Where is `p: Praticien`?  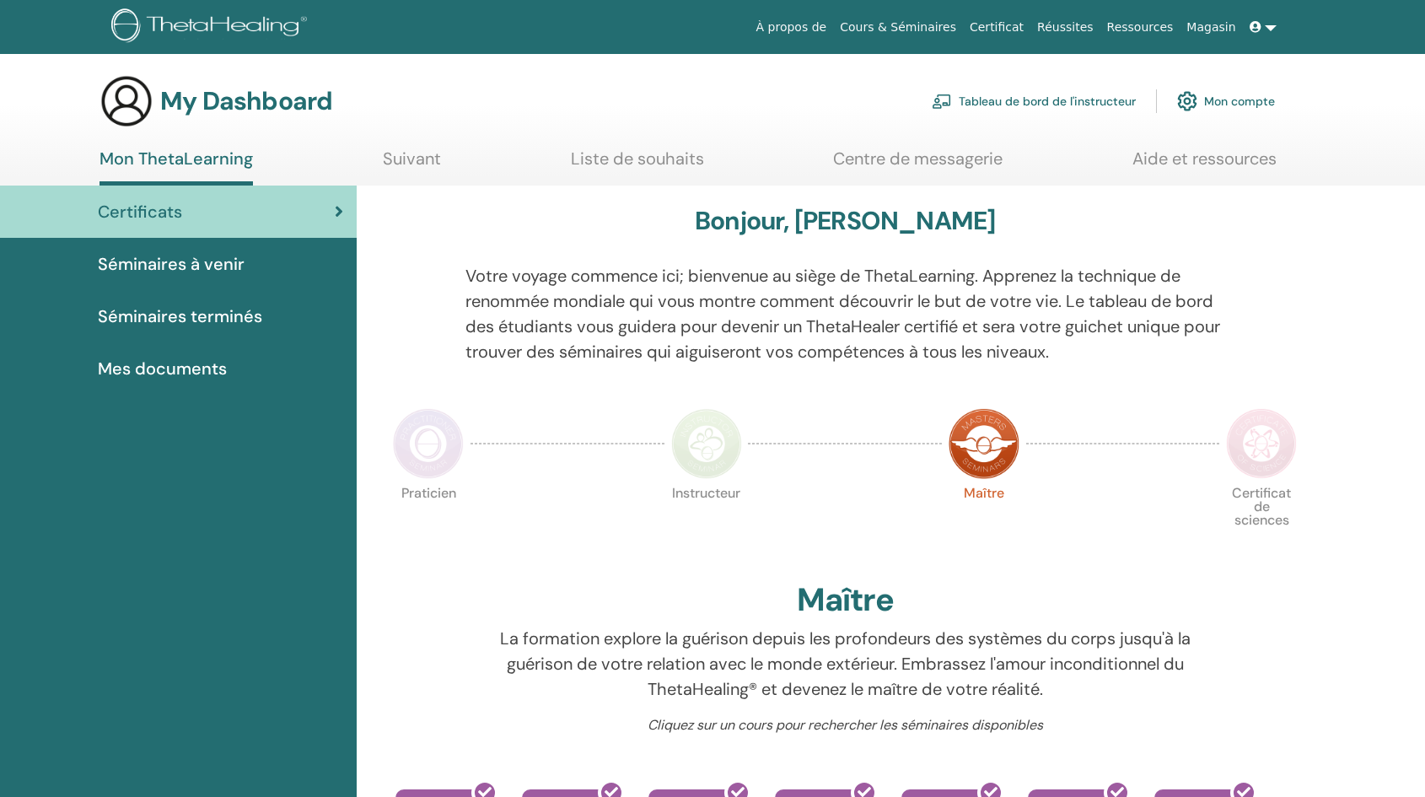 p: Praticien is located at coordinates (428, 522).